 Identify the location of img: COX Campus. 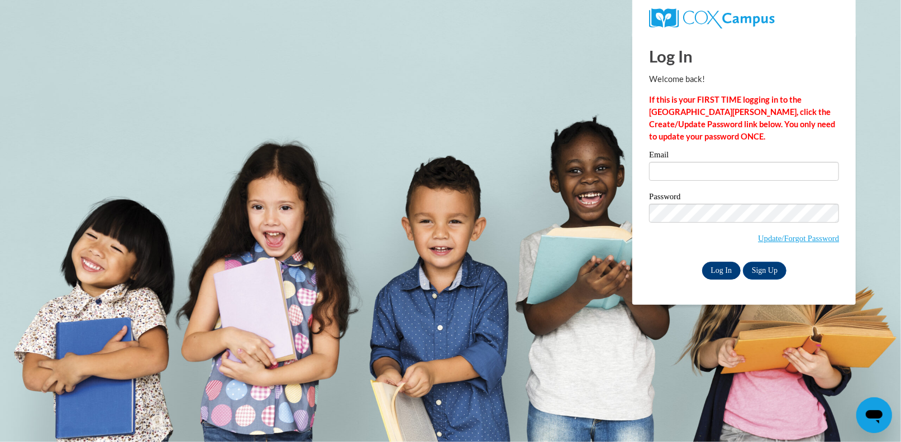
(711, 18).